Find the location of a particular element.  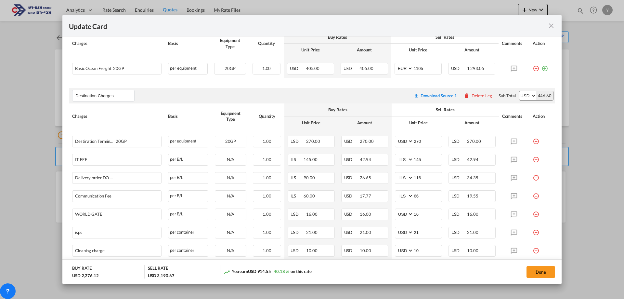

input: 21 is located at coordinates (428, 232).